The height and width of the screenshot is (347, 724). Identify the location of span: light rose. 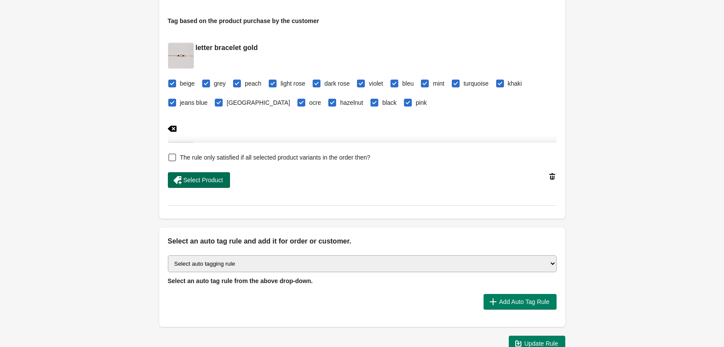
(292, 83).